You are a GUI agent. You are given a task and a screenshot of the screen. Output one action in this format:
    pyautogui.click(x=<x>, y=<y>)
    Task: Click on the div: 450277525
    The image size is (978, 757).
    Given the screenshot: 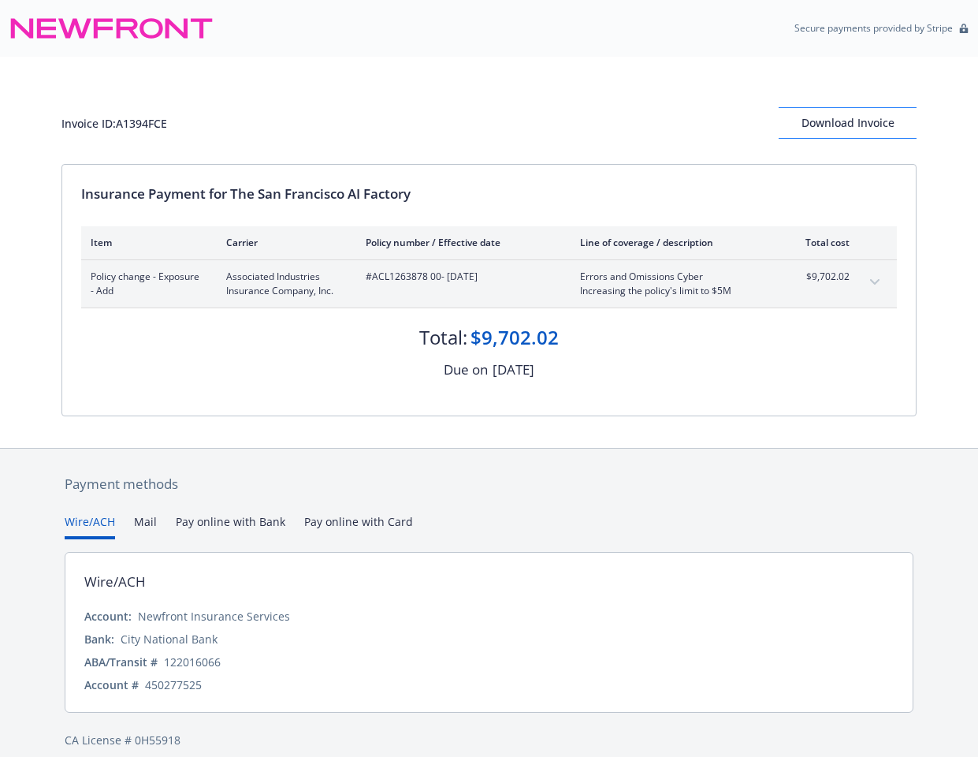 What is the action you would take?
    pyautogui.click(x=173, y=684)
    